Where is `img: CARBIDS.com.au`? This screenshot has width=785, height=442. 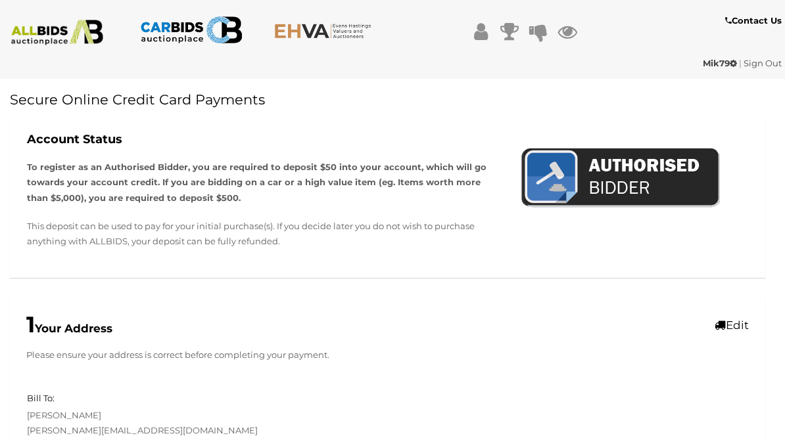
img: CARBIDS.com.au is located at coordinates (191, 30).